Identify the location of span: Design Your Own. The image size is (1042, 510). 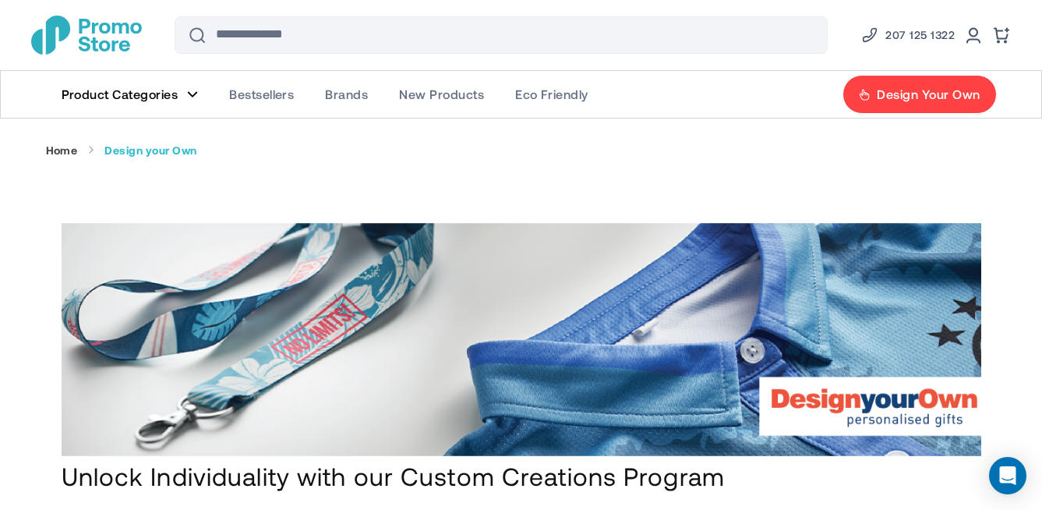
(928, 94).